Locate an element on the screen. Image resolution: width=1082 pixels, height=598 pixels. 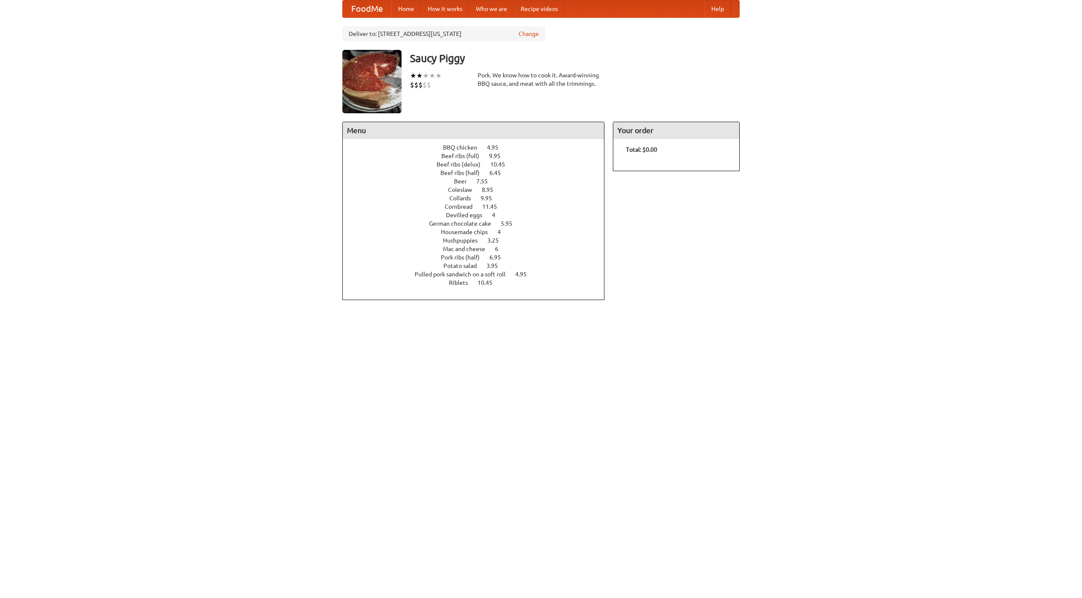
span: Riblets is located at coordinates (463, 283).